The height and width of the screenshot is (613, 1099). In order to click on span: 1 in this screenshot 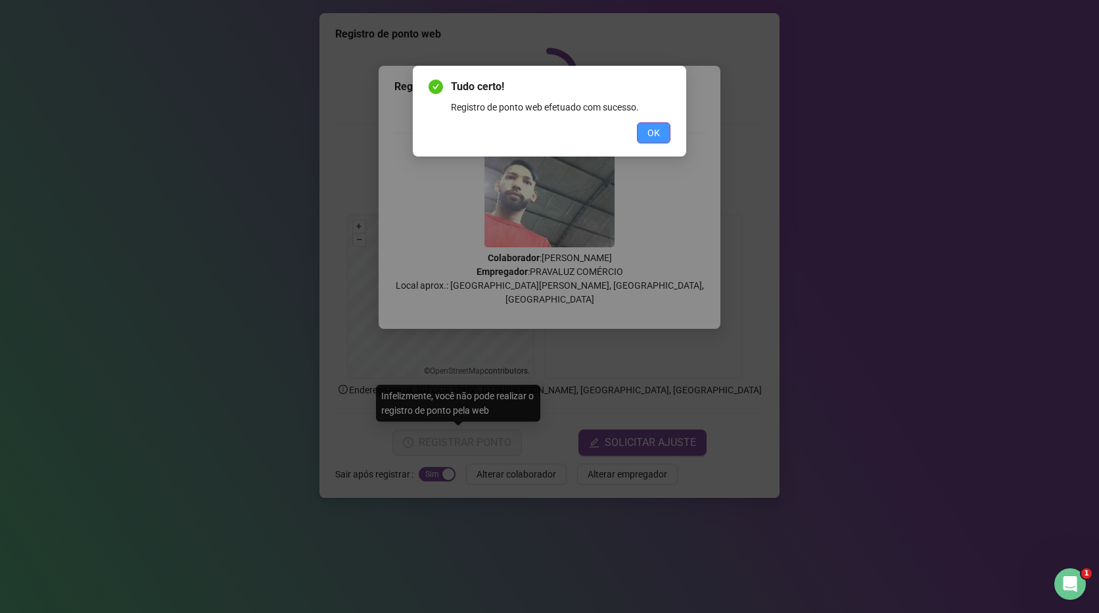, I will do `click(1086, 573)`.